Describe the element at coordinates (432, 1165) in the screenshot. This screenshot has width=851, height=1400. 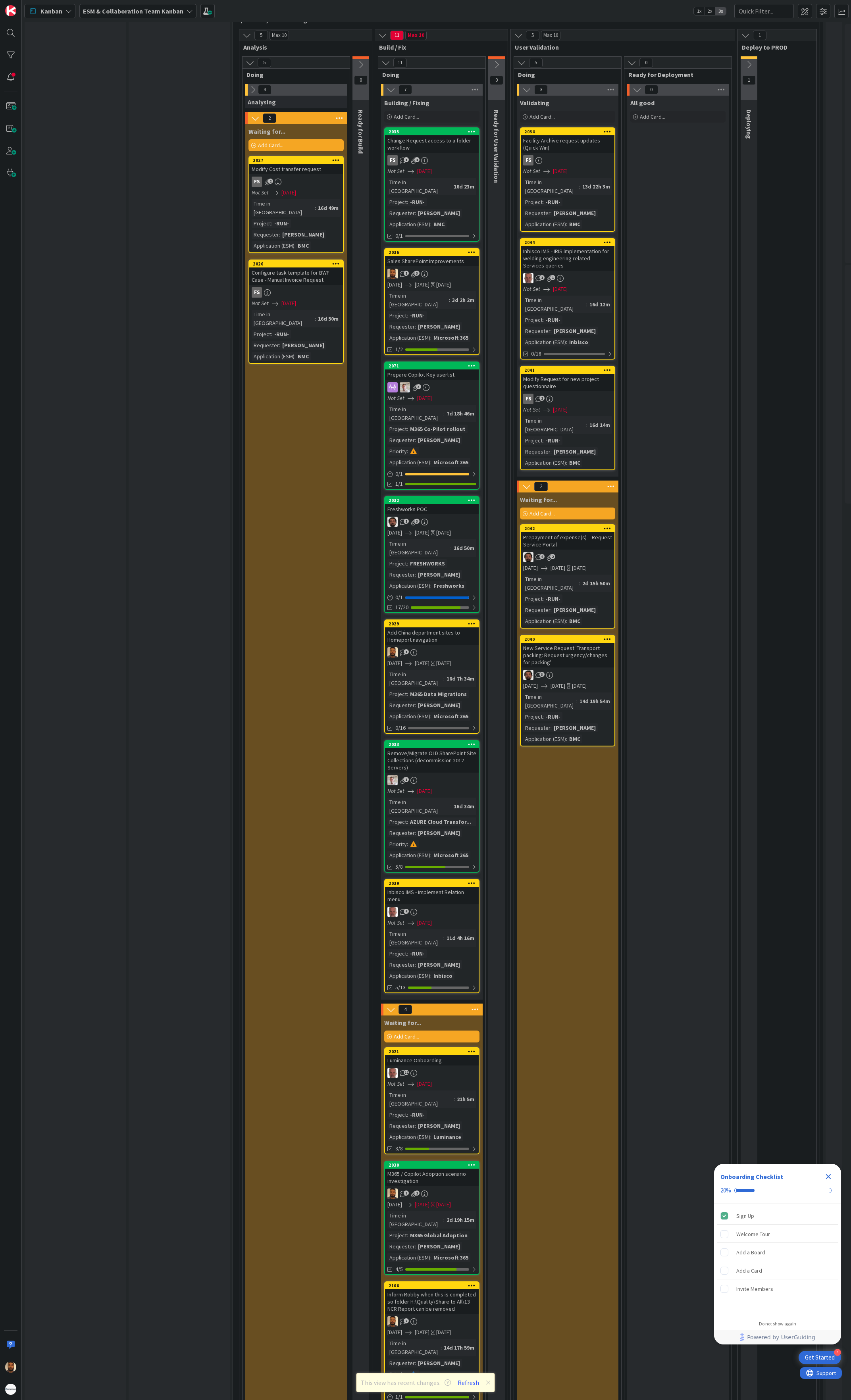
I see `div: 2030` at that location.